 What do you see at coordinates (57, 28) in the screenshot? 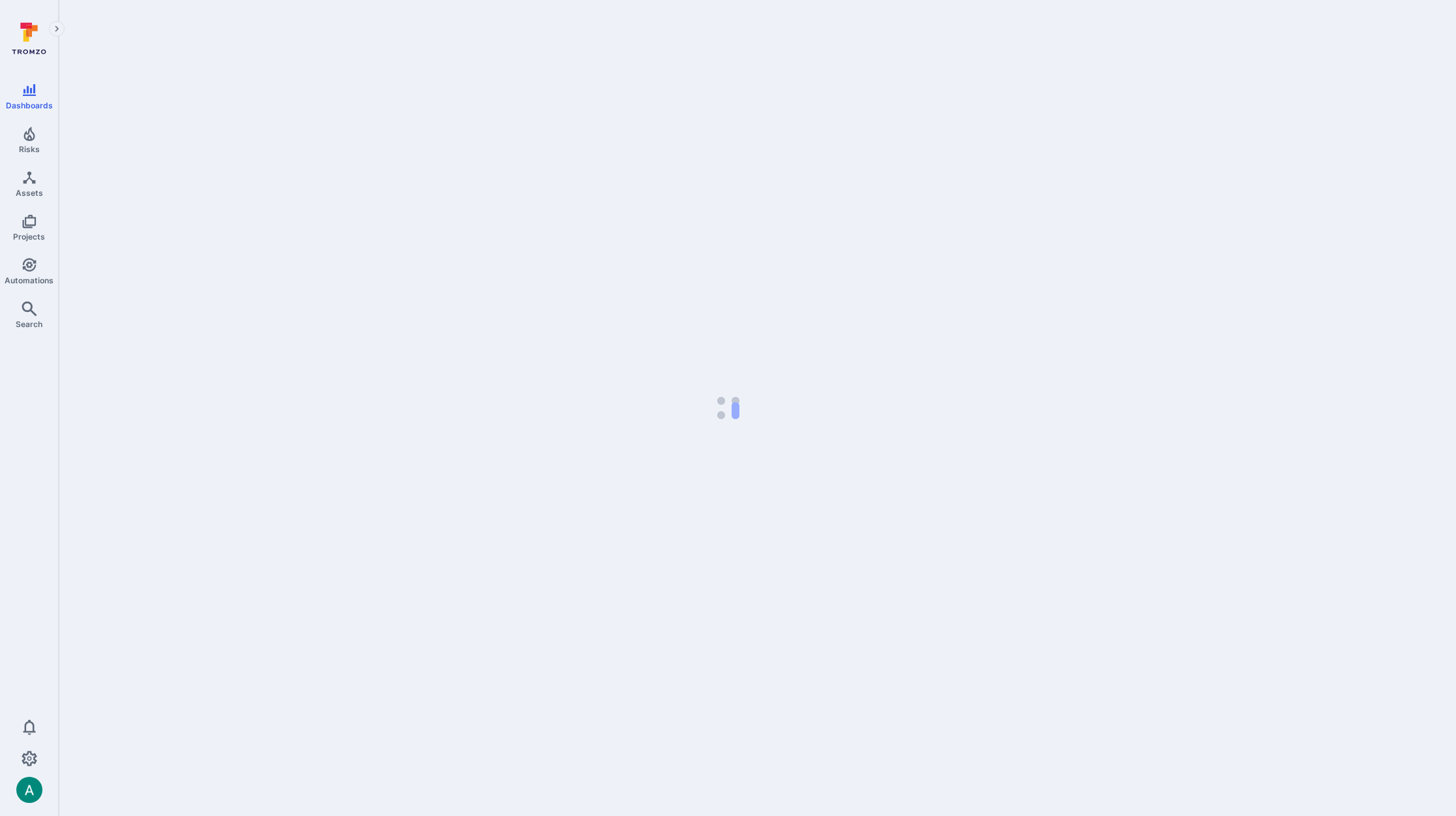
I see `i: Expand navigation menu` at bounding box center [57, 28].